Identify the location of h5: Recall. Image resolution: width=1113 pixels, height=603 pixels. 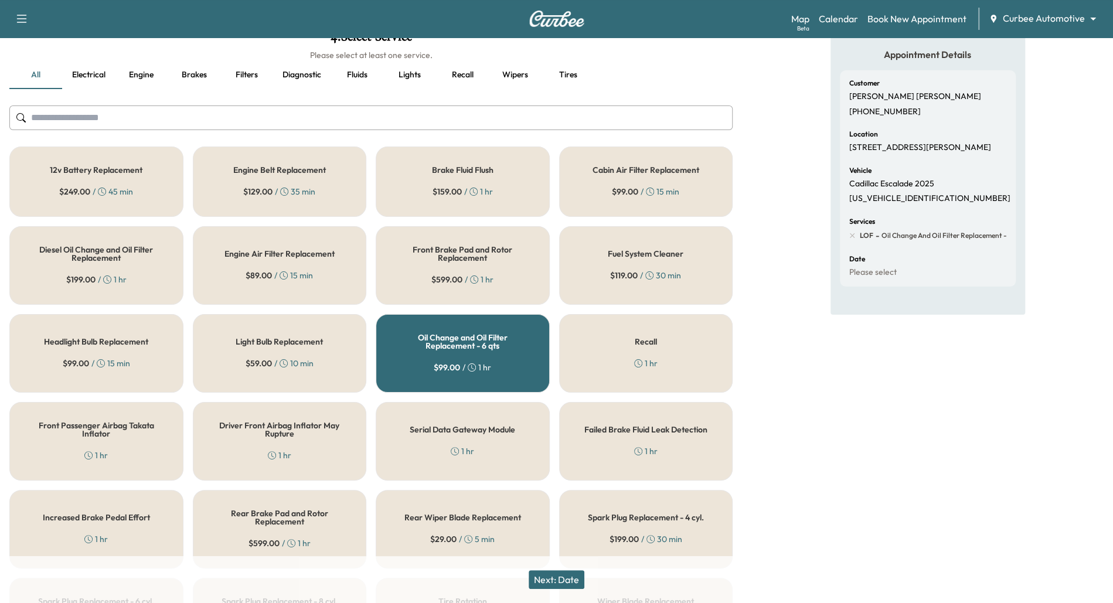
(646, 342).